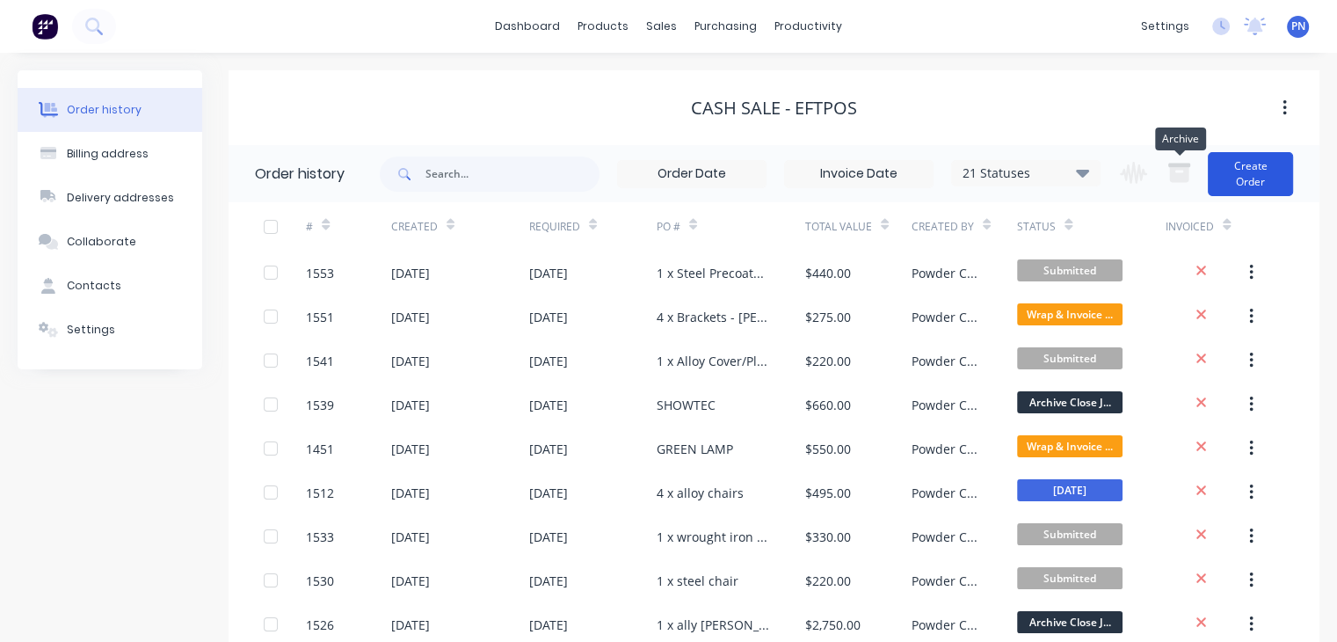  What do you see at coordinates (1180, 139) in the screenshot?
I see `div: Archive` at bounding box center [1180, 139].